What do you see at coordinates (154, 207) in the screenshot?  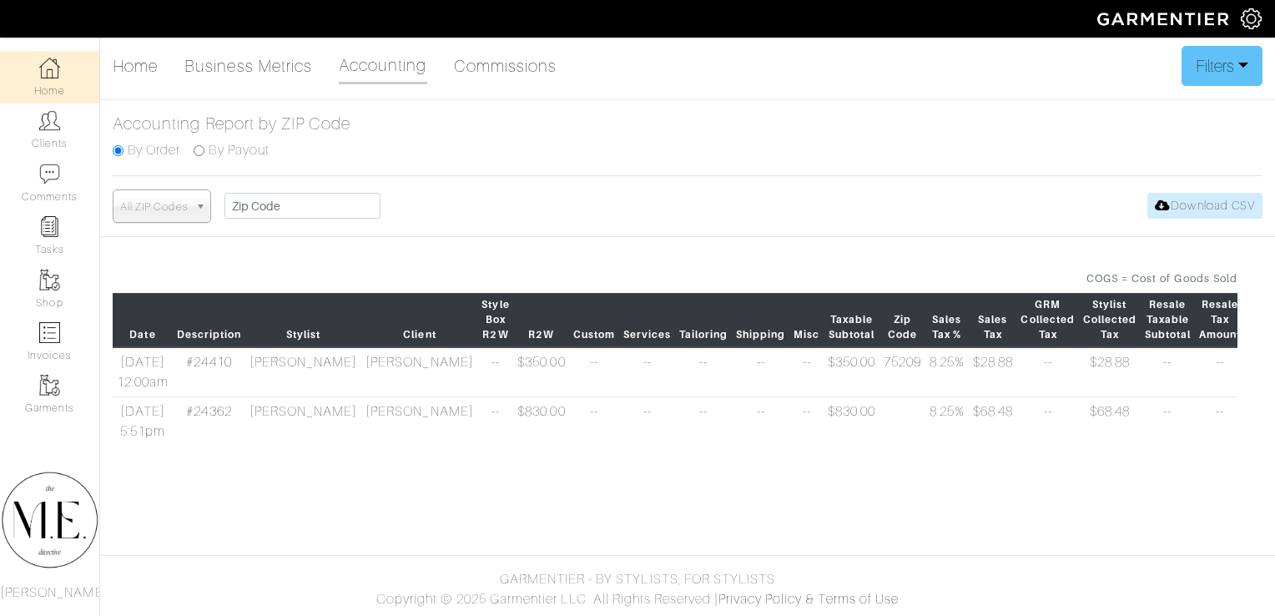 I see `span: All ZIP Codes` at bounding box center [154, 207].